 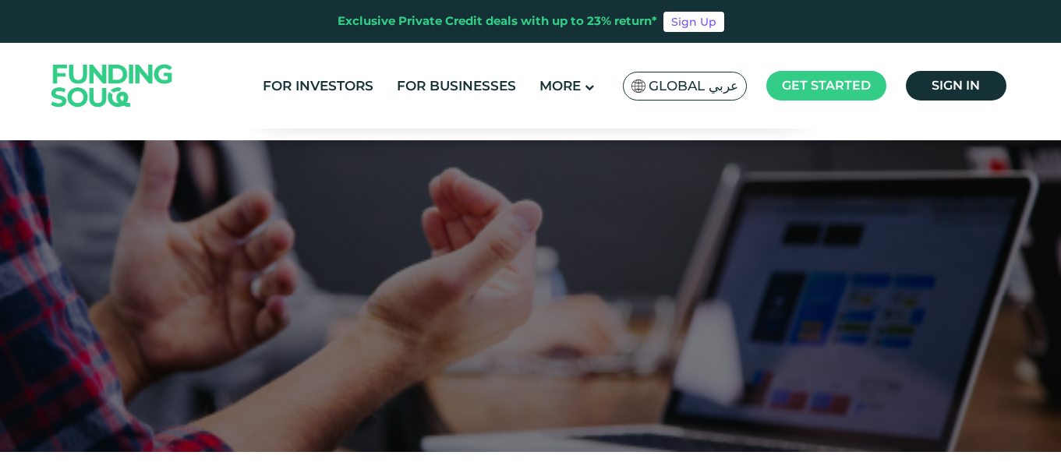 What do you see at coordinates (827, 85) in the screenshot?
I see `span: Get started` at bounding box center [827, 85].